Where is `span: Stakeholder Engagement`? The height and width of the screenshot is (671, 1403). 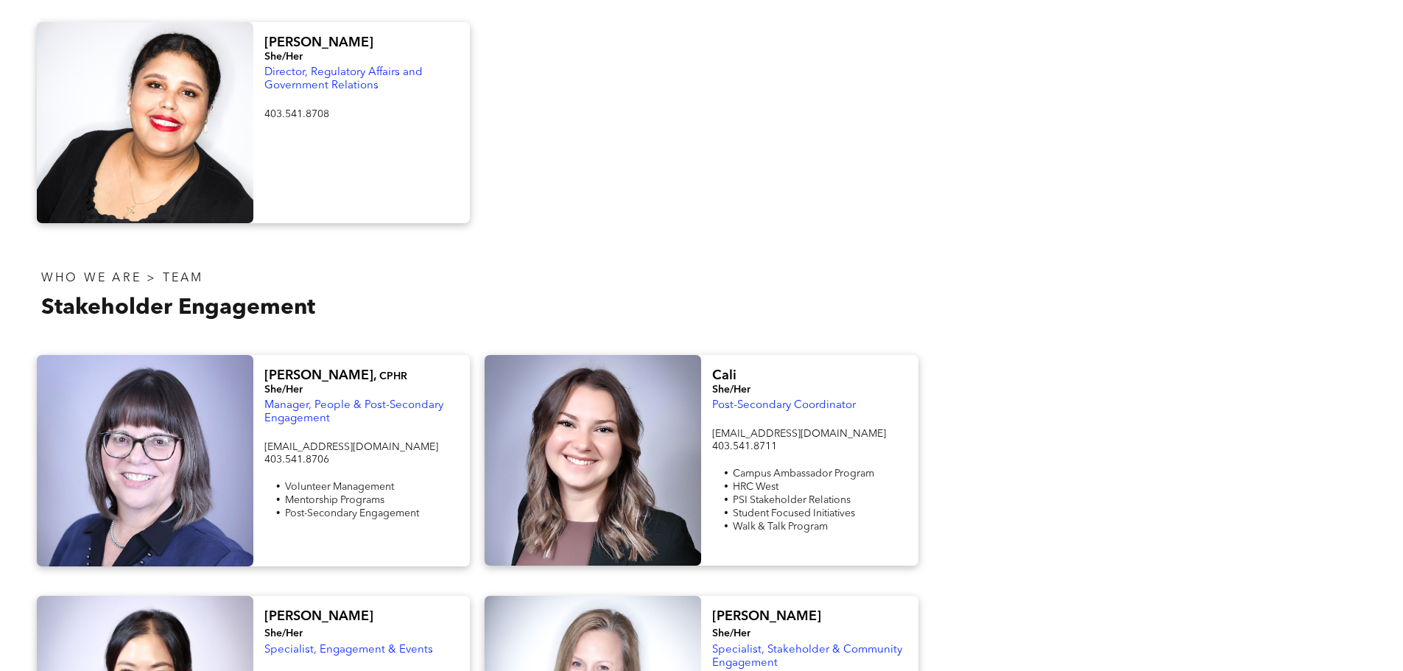
span: Stakeholder Engagement is located at coordinates (178, 308).